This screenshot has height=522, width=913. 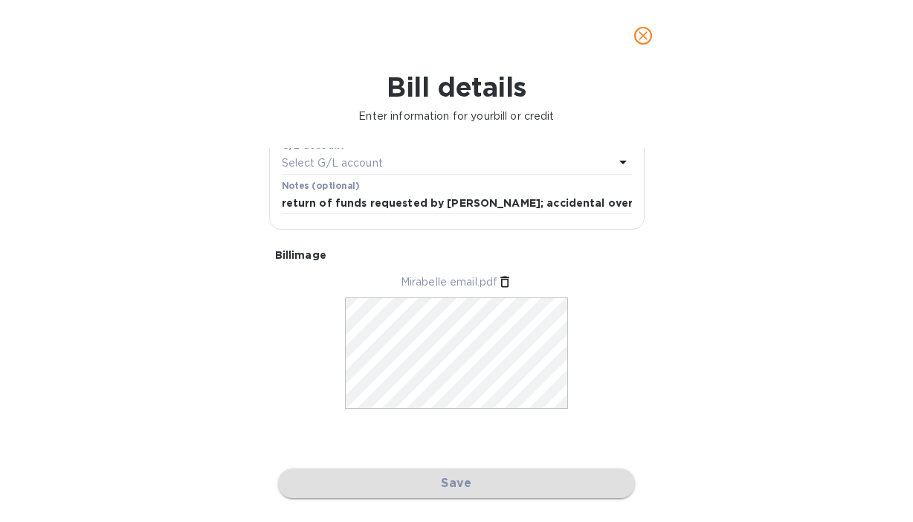 What do you see at coordinates (449, 282) in the screenshot?
I see `p: Mirabelle email.pdf` at bounding box center [449, 282].